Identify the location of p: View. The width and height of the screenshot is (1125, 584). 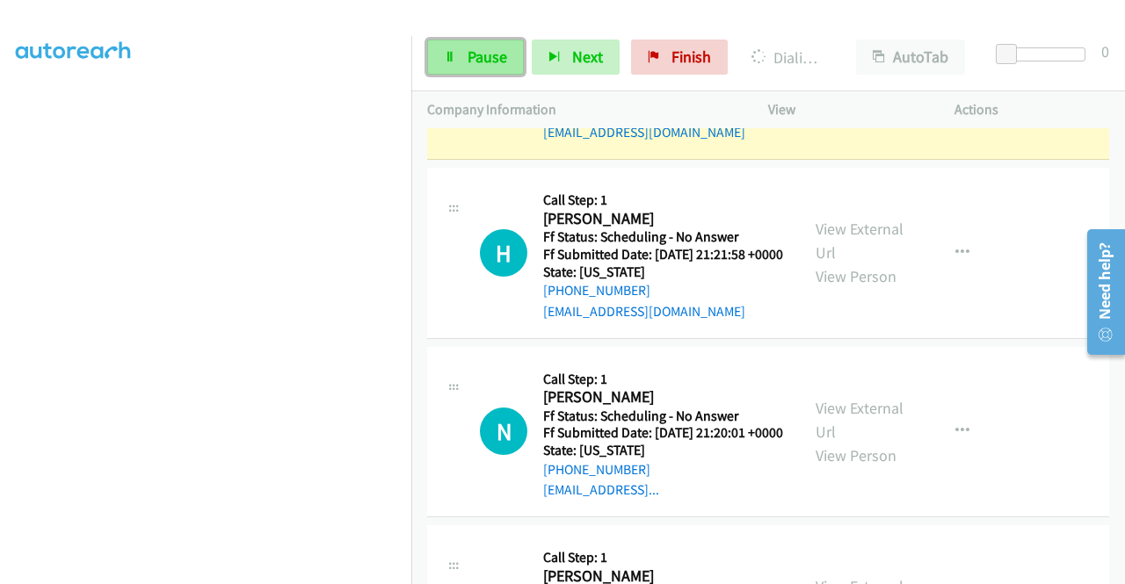
(846, 110).